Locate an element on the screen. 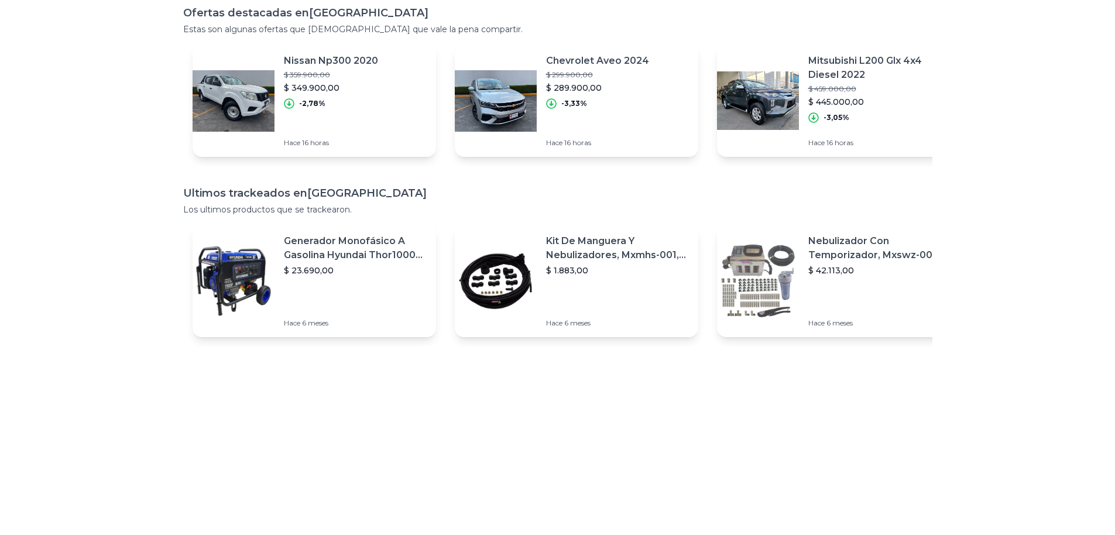 This screenshot has height=535, width=1115. p: Los ultimos productos que se trackearon. is located at coordinates (558, 210).